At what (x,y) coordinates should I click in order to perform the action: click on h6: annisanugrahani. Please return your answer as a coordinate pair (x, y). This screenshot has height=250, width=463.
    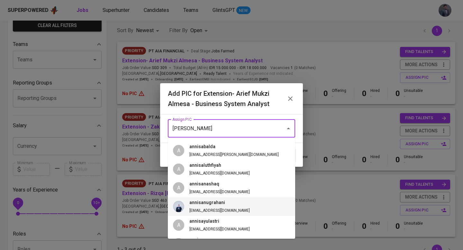
    Looking at the image, I should click on (219, 203).